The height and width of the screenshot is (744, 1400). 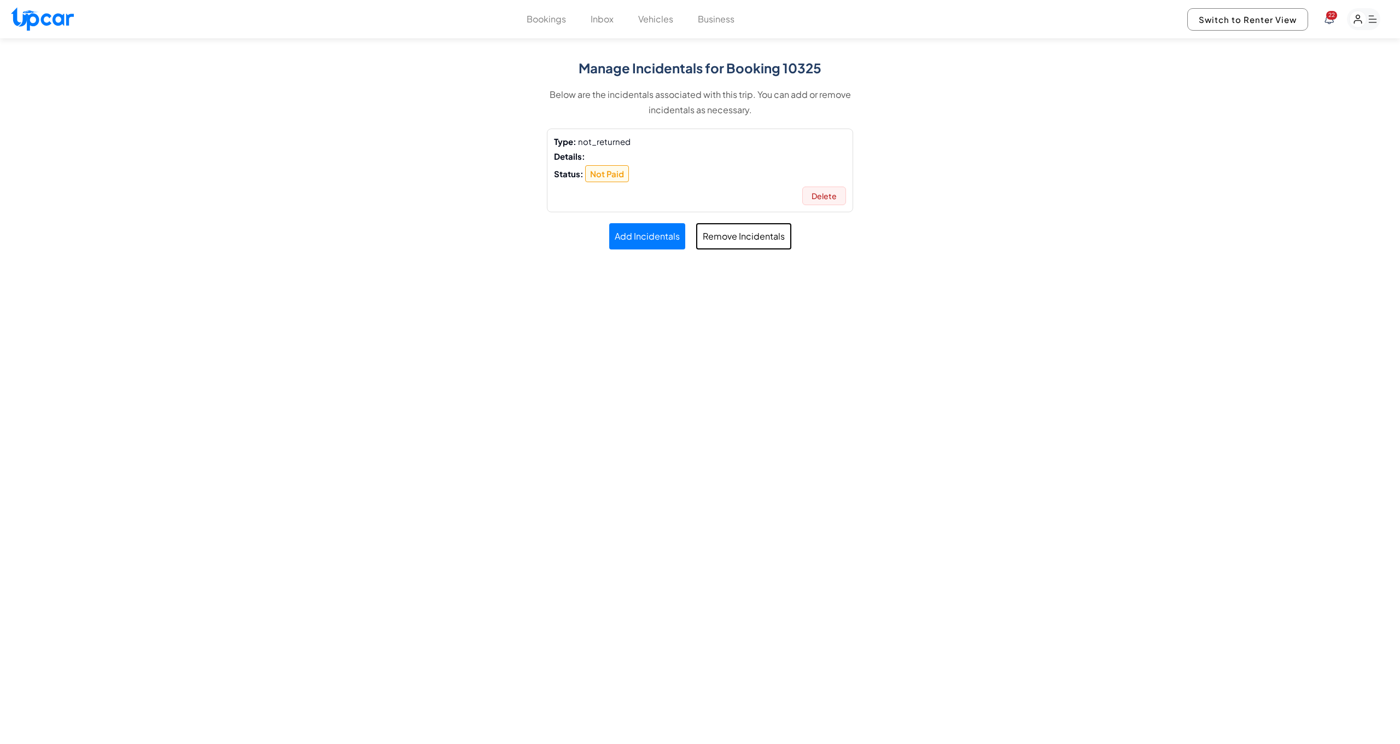 I want to click on h1: Manage Incidentals for Booking 10325, so click(x=700, y=68).